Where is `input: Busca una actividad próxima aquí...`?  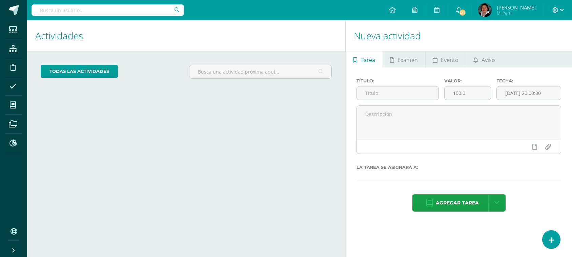
input: Busca una actividad próxima aquí... is located at coordinates (261, 71).